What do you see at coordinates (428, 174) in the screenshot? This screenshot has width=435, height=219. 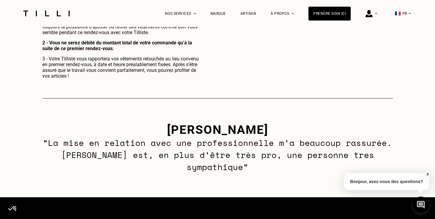 I see `button: X` at bounding box center [428, 174].